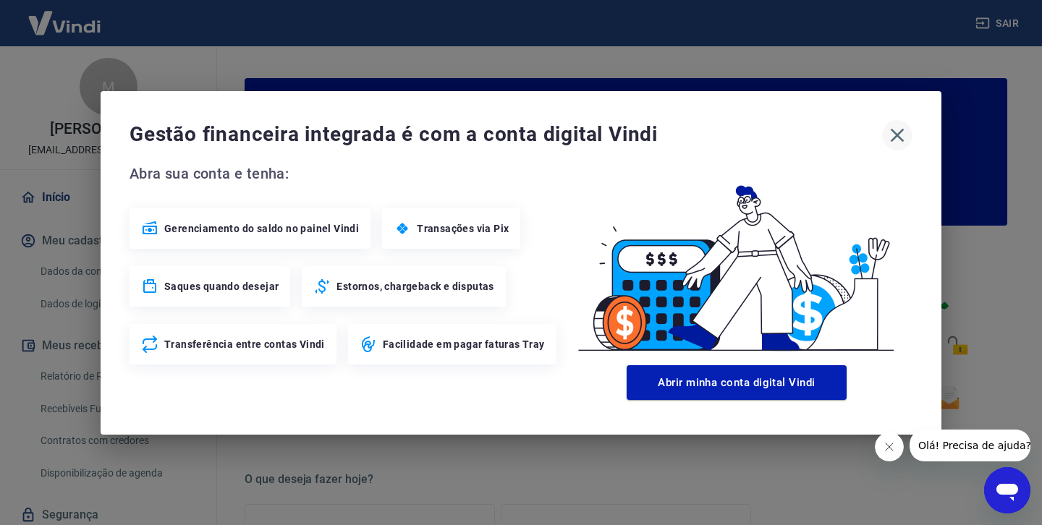 Image resolution: width=1042 pixels, height=525 pixels. I want to click on span: Abra sua conta e tenha:, so click(345, 174).